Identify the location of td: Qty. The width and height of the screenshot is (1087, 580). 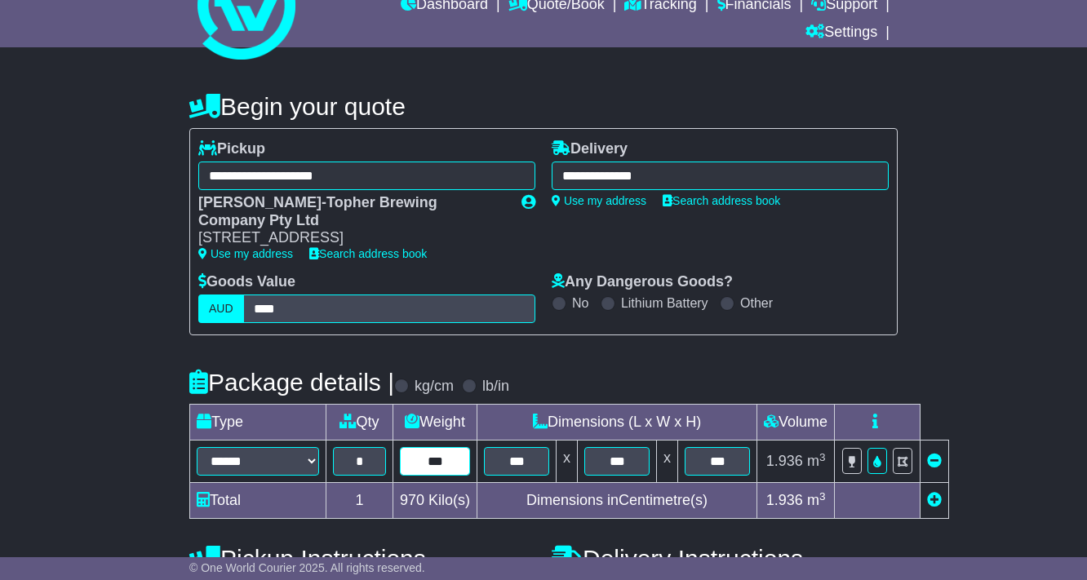
(360, 423).